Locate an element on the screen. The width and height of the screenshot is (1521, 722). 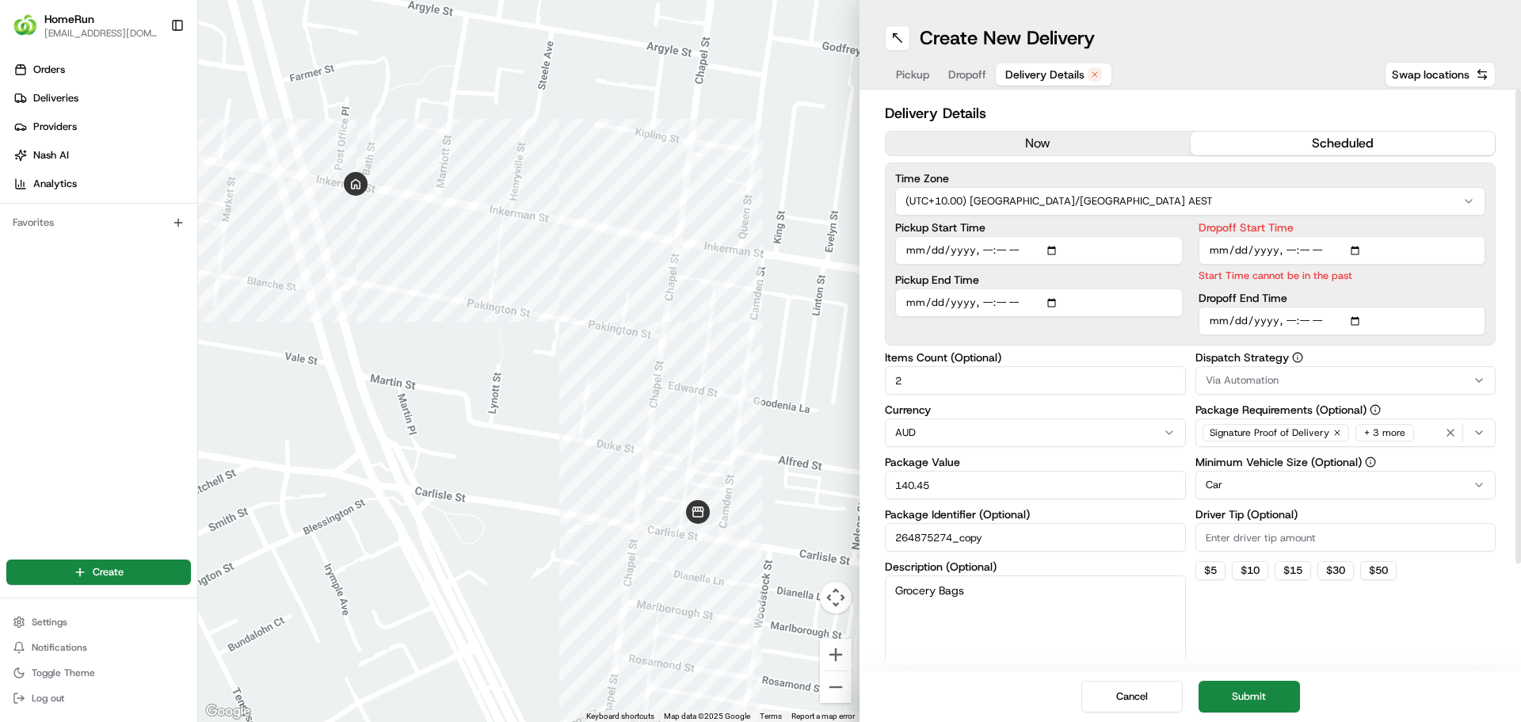
span: Delivery Details is located at coordinates (1045, 74).